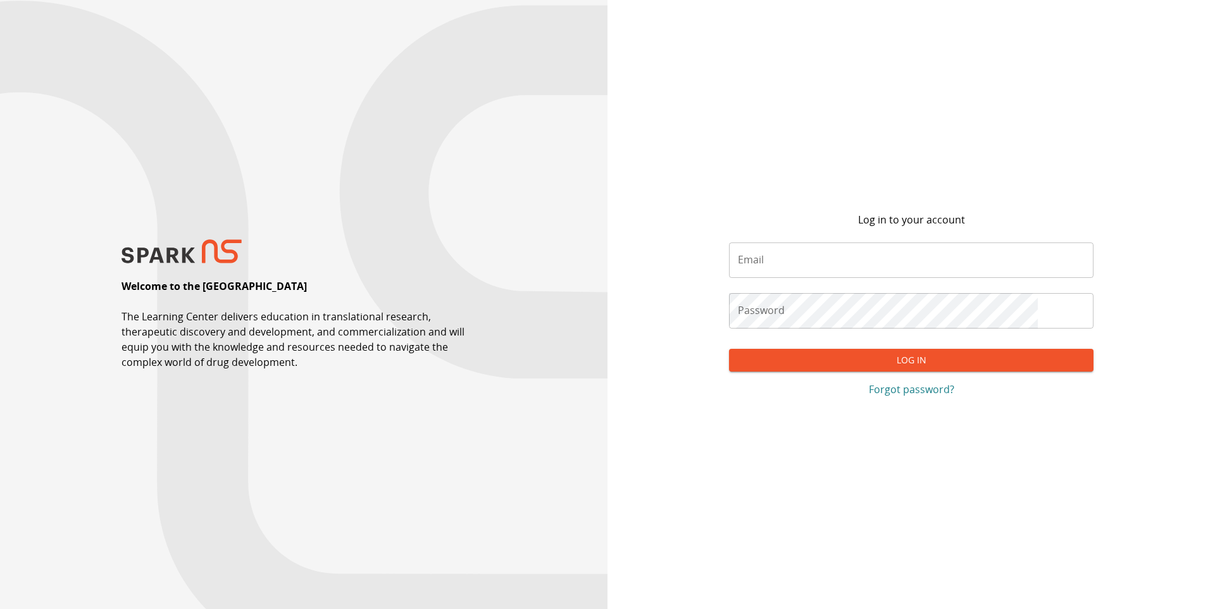  What do you see at coordinates (182, 251) in the screenshot?
I see `img: SPARK NS` at bounding box center [182, 251].